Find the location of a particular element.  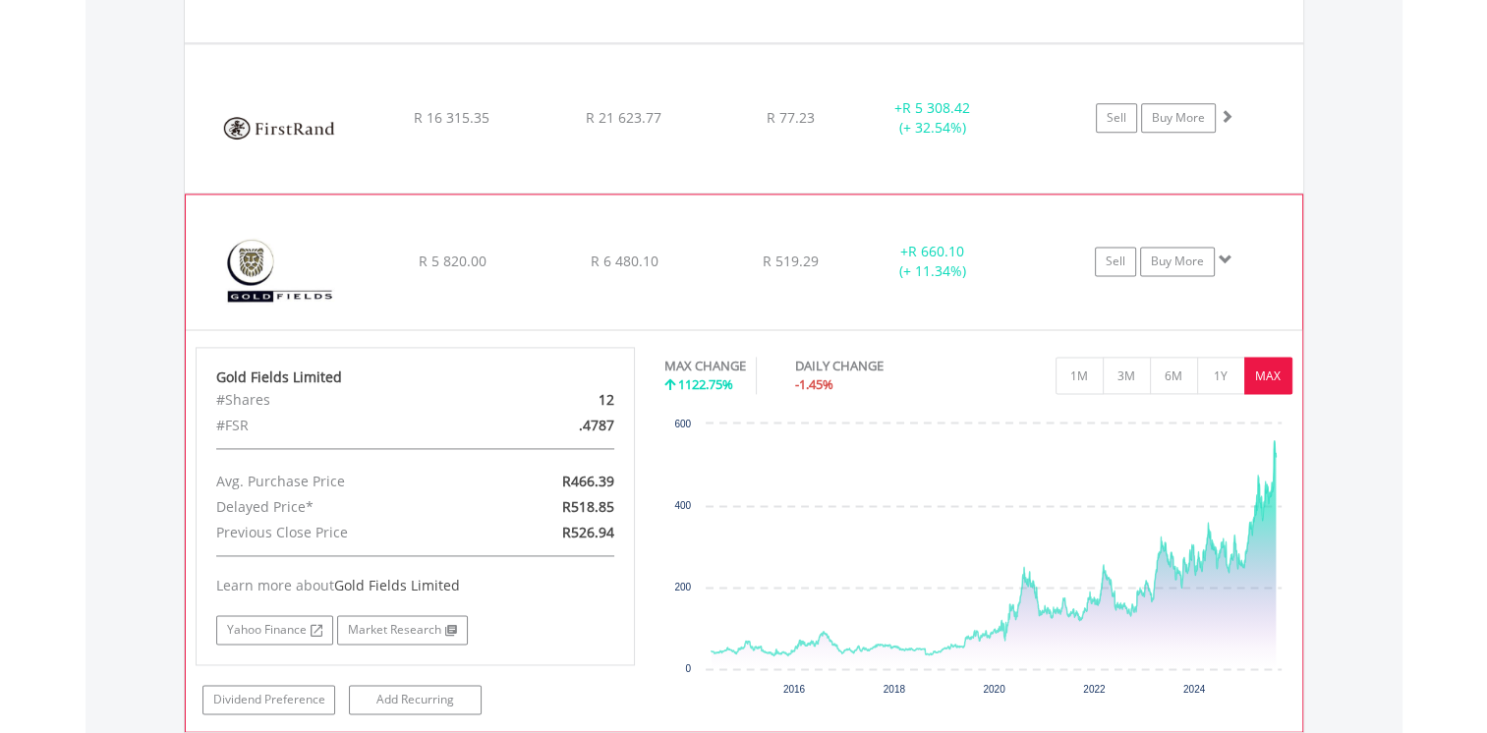

img: EQU.ZA.FSR.png is located at coordinates (279, 128).